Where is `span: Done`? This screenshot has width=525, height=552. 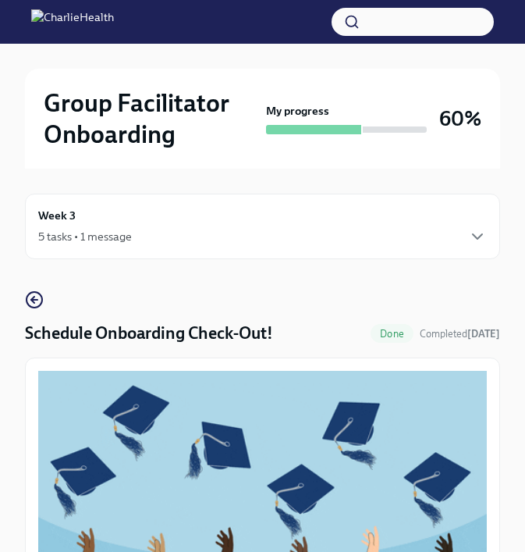
span: Done is located at coordinates (392, 333).